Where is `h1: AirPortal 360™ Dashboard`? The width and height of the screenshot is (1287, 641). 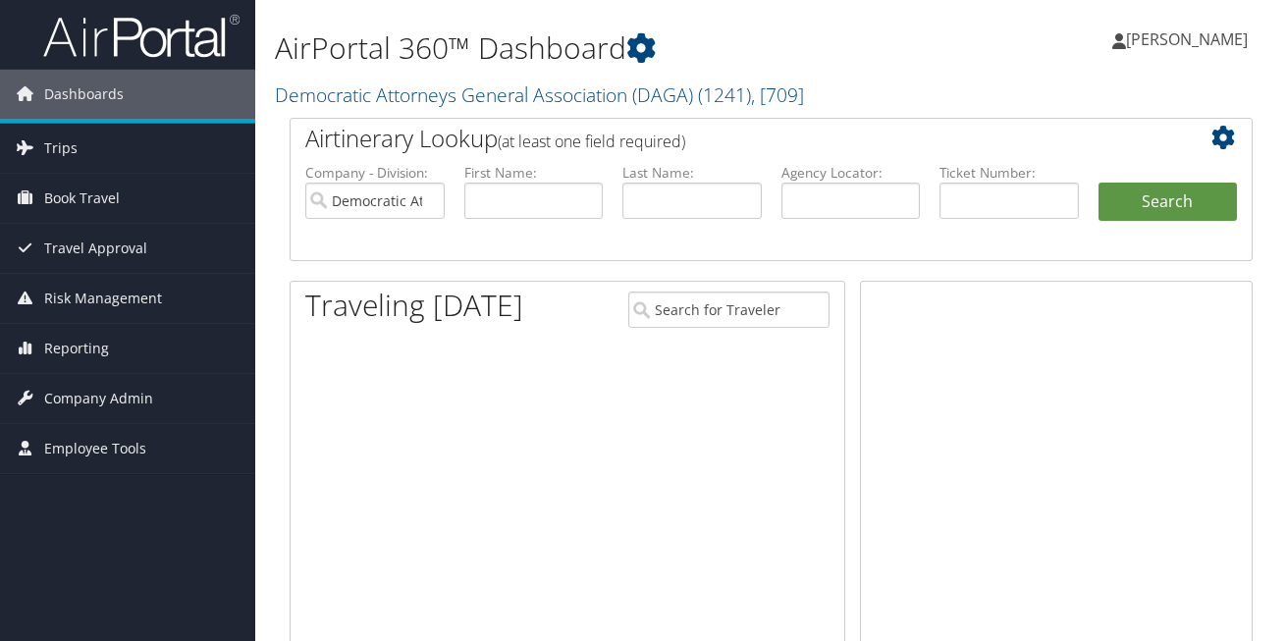 h1: AirPortal 360™ Dashboard is located at coordinates (606, 48).